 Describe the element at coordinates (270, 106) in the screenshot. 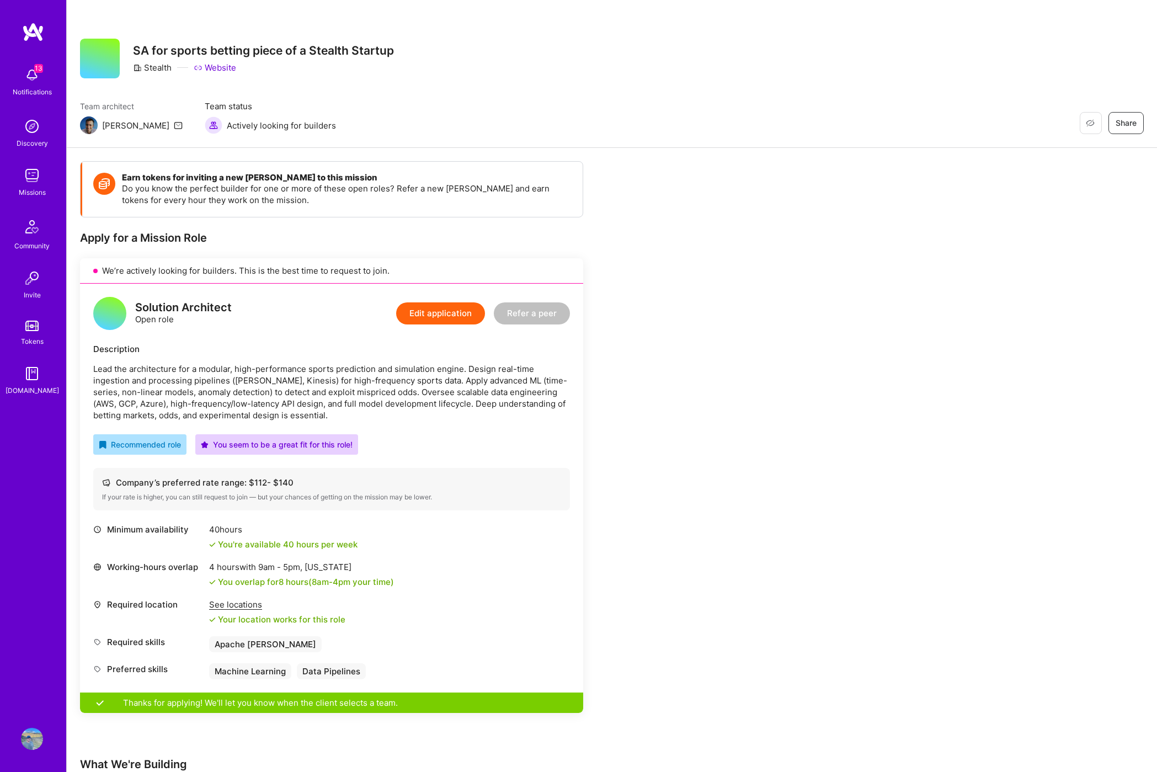

I see `span: Team status` at that location.